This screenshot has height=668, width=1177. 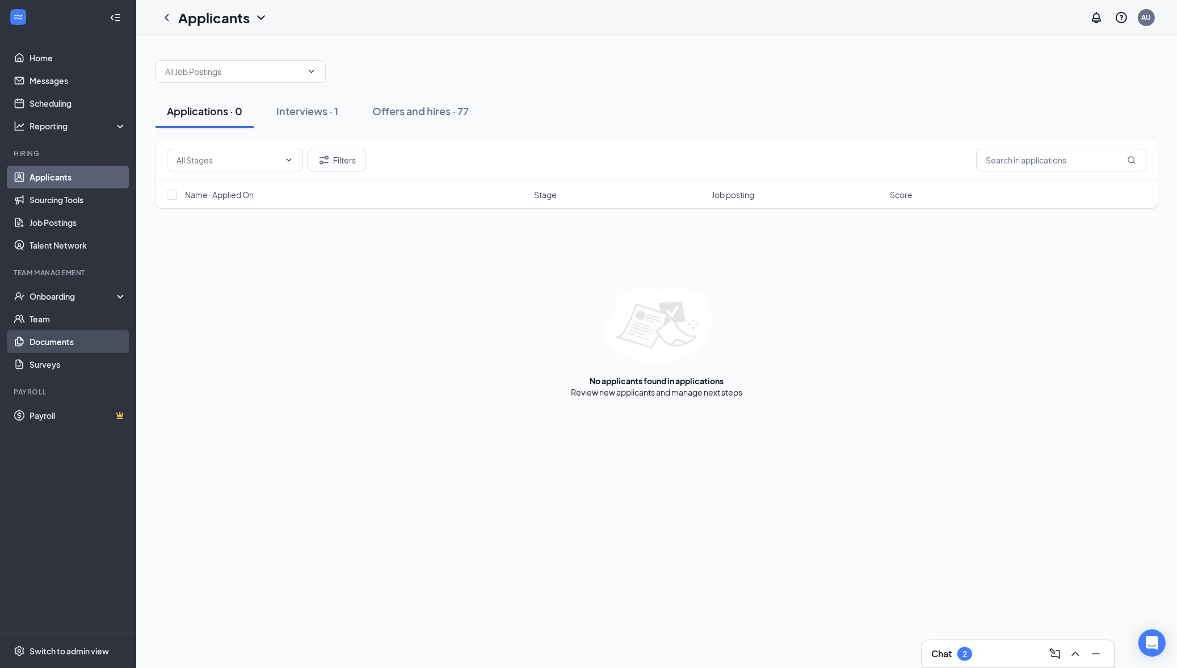 What do you see at coordinates (1132, 160) in the screenshot?
I see `svg: MagnifyingGlass` at bounding box center [1132, 160].